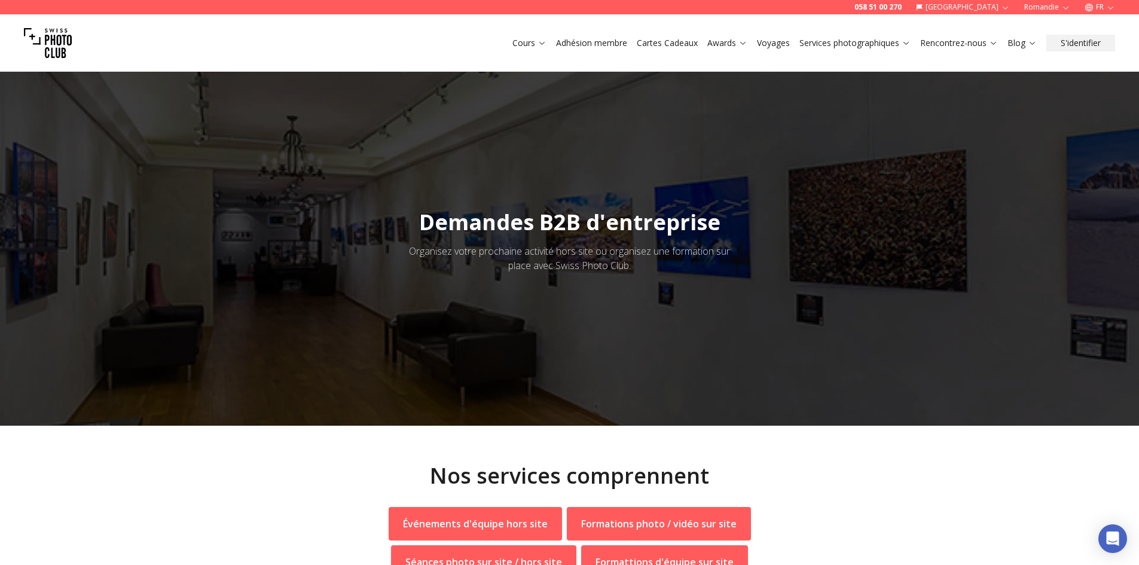 The image size is (1139, 565). I want to click on span: Organisez votre prochaine activité hors site ou organisez une formation sur place avec Swiss Phot..., so click(569, 258).